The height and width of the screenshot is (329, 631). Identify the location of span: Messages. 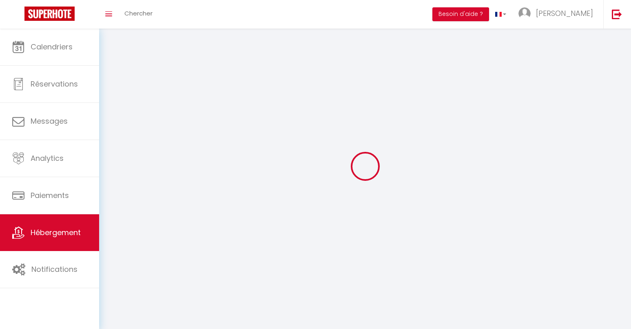
(49, 121).